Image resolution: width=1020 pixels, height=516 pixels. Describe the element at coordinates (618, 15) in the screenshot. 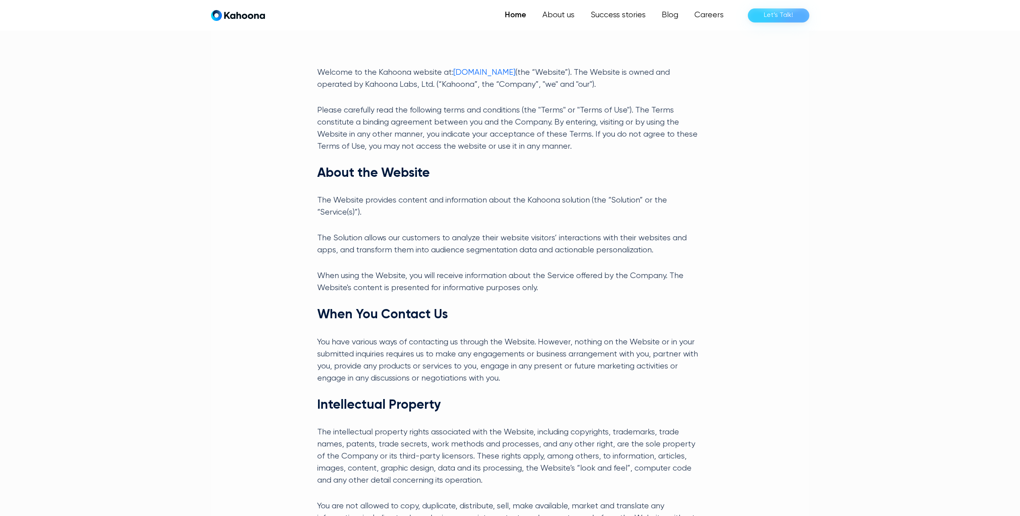

I see `a: Success stories` at that location.